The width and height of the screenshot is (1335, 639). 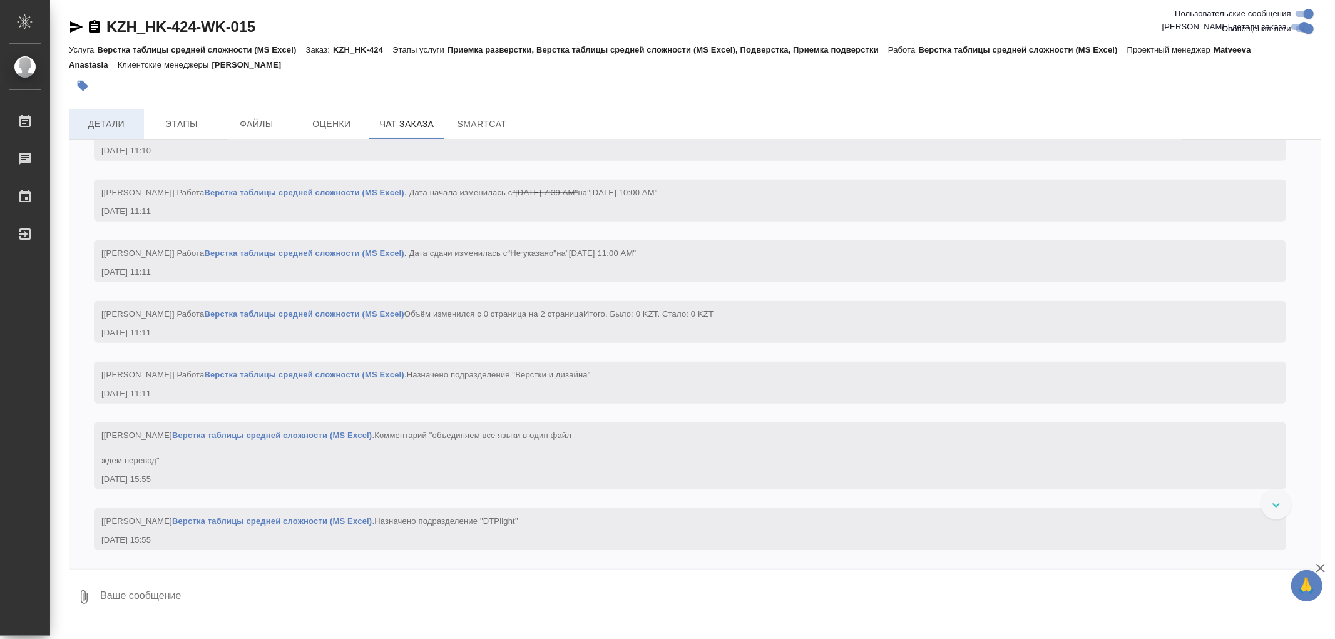 What do you see at coordinates (407, 124) in the screenshot?
I see `span: Чат заказа` at bounding box center [407, 124].